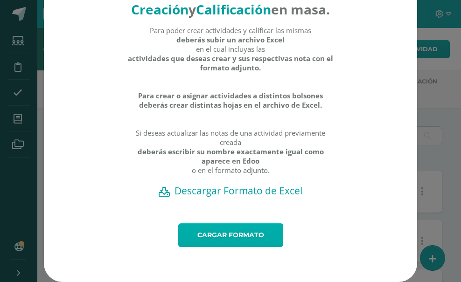 Image resolution: width=461 pixels, height=282 pixels. Describe the element at coordinates (231, 191) in the screenshot. I see `a: Descargar Formato de Excel` at that location.